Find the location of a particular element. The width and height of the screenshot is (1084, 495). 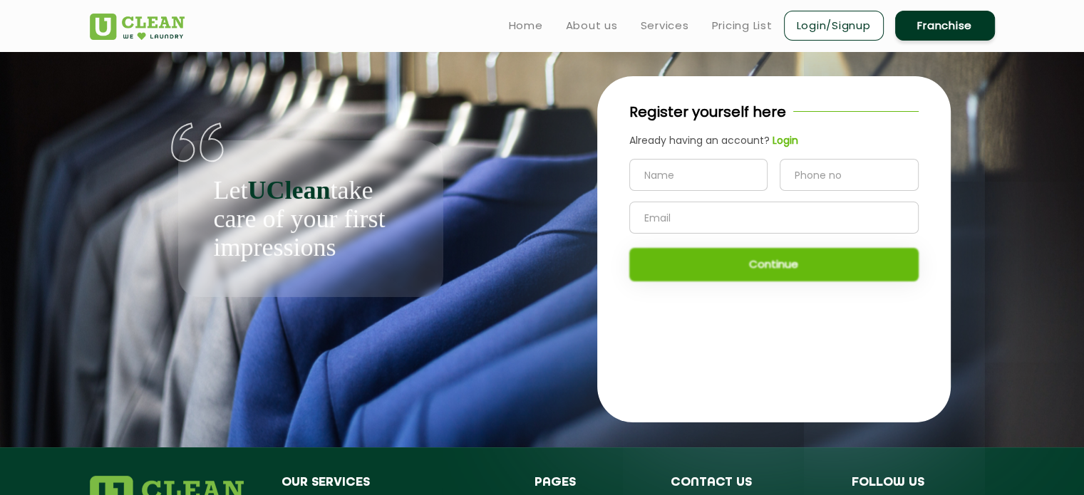

b: Login is located at coordinates (785, 140).